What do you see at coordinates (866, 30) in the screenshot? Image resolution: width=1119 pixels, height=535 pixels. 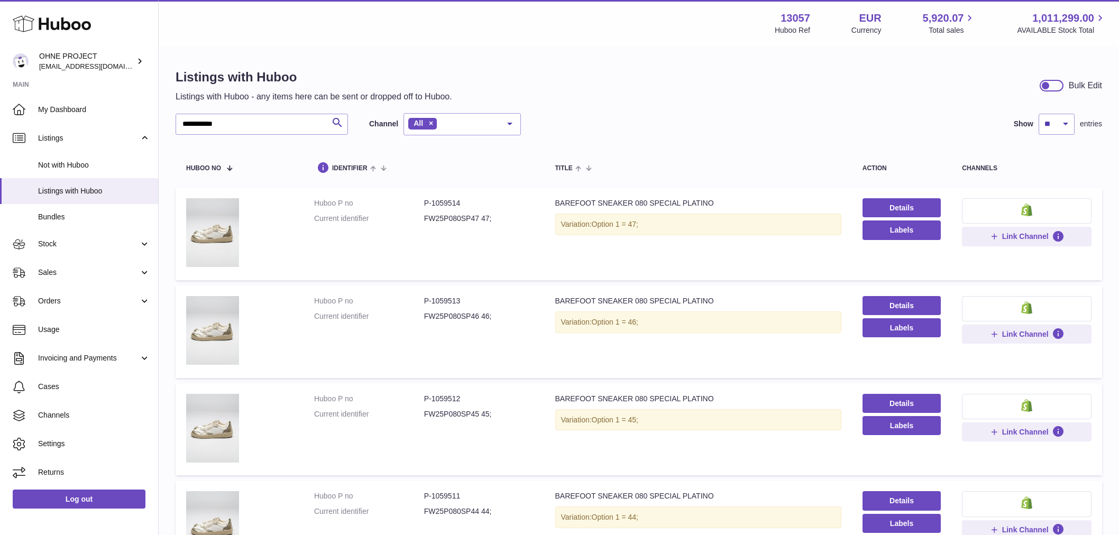 I see `div: Currency` at bounding box center [866, 30].